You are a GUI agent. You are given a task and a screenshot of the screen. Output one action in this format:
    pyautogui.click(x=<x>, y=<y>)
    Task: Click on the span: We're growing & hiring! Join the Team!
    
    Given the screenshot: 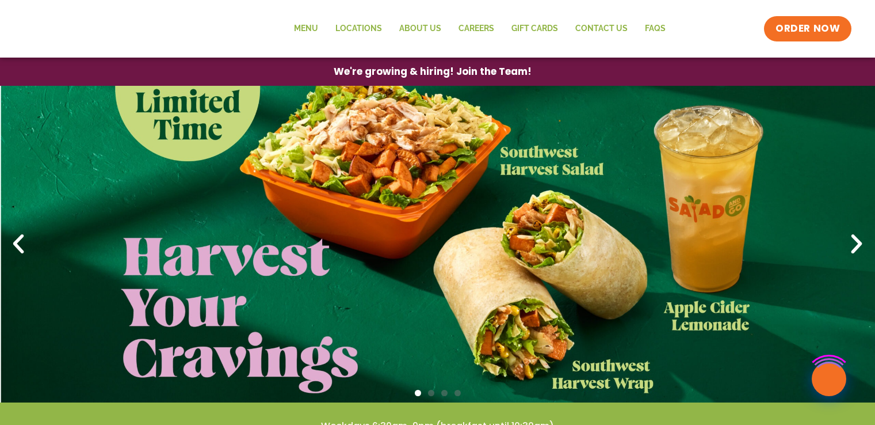 What is the action you would take?
    pyautogui.click(x=433, y=71)
    